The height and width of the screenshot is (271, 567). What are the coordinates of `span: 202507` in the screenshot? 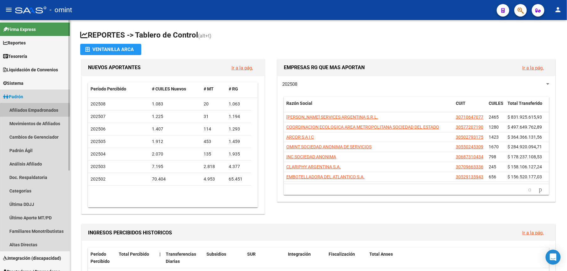 It's located at (98, 116).